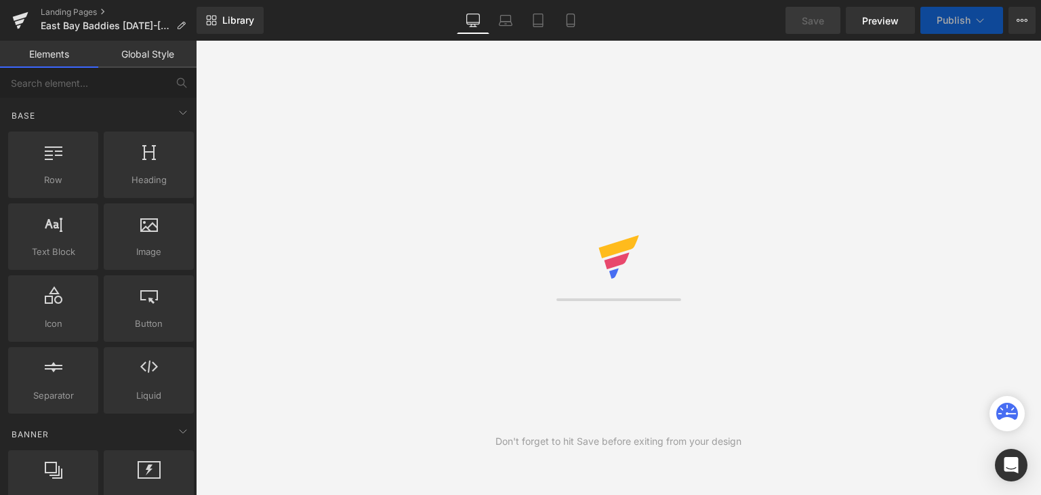  I want to click on span: Library, so click(238, 20).